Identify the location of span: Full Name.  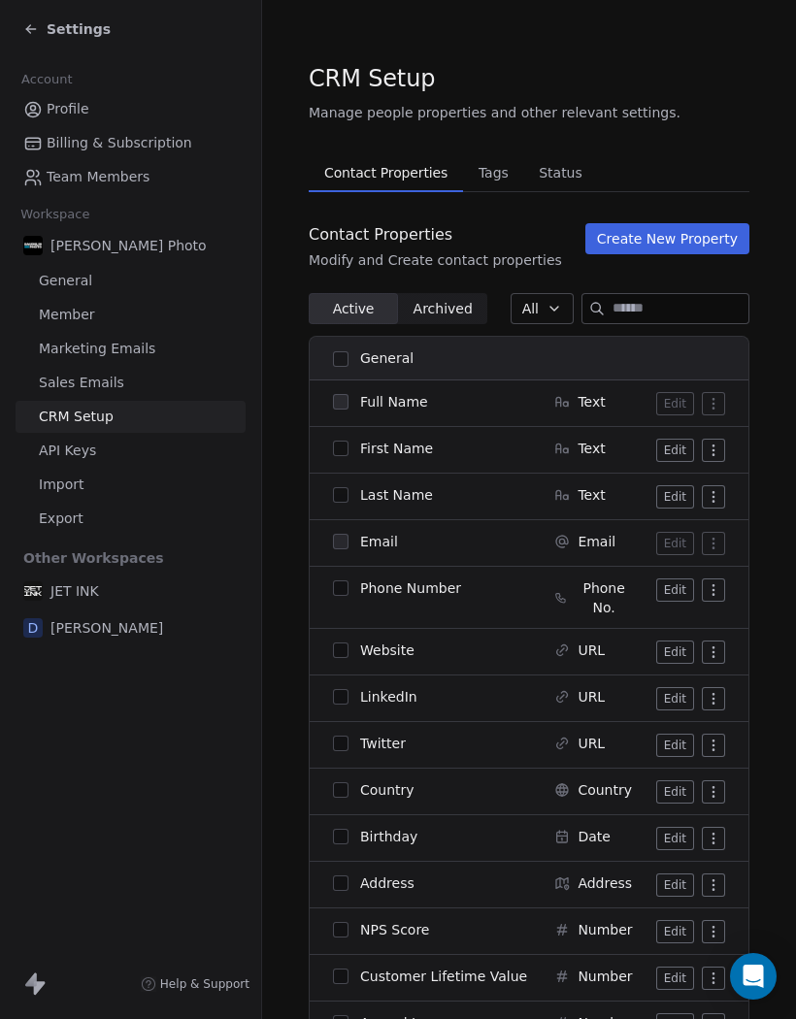
(394, 402).